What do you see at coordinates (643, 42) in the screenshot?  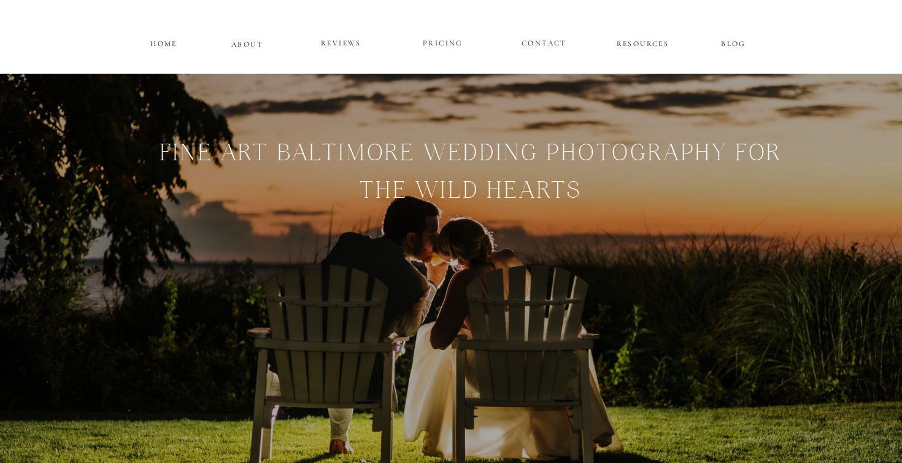 I see `p: RESOURCES` at bounding box center [643, 42].